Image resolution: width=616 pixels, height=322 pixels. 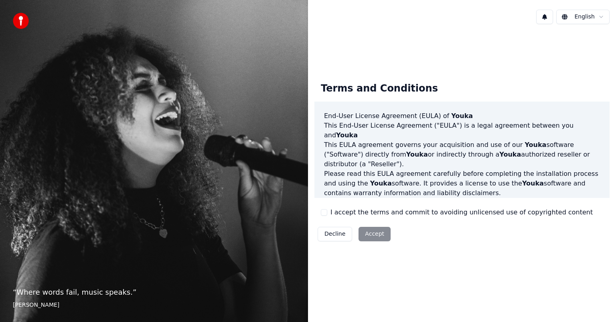 I want to click on p: Please read this EULA agreement carefully before completing the installation process and using th..., so click(x=462, y=183).